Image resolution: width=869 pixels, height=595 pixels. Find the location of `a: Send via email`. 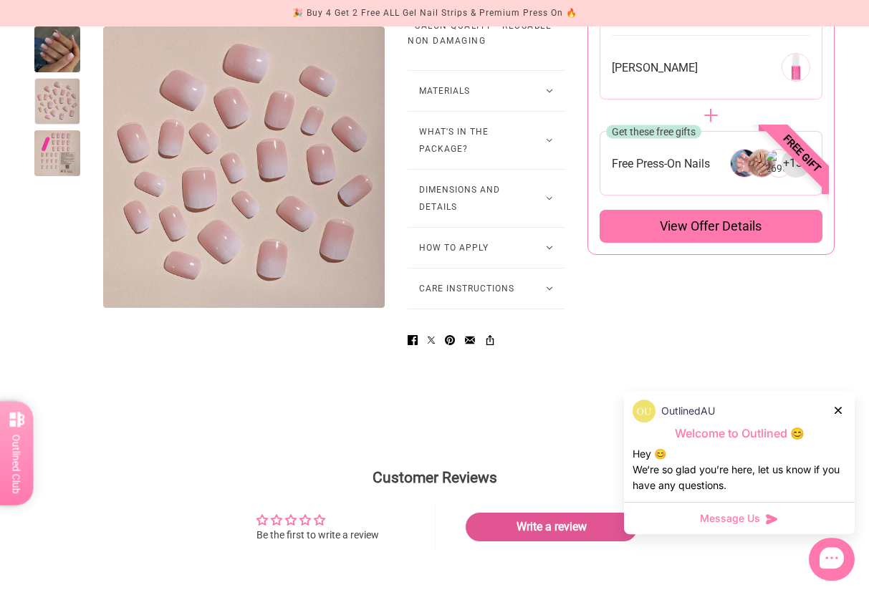

a: Send via email is located at coordinates (470, 339).